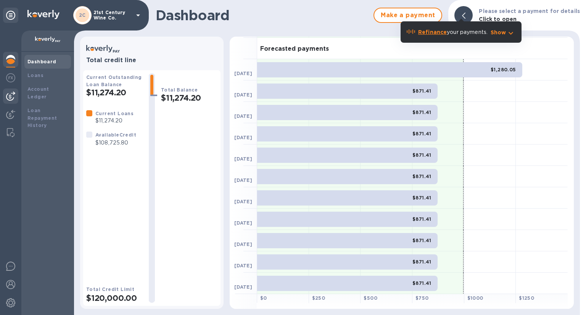  I want to click on div: Unpin categories, so click(11, 15).